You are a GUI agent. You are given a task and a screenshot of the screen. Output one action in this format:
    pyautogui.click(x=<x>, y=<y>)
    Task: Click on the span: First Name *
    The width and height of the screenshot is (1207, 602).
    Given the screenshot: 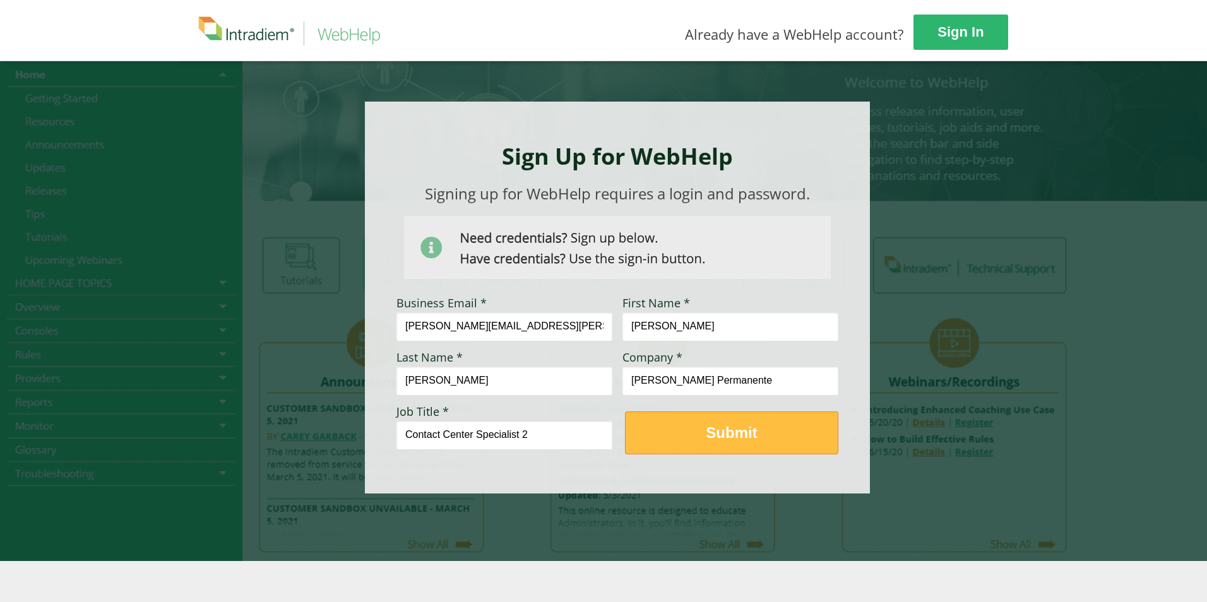 What is the action you would take?
    pyautogui.click(x=656, y=303)
    